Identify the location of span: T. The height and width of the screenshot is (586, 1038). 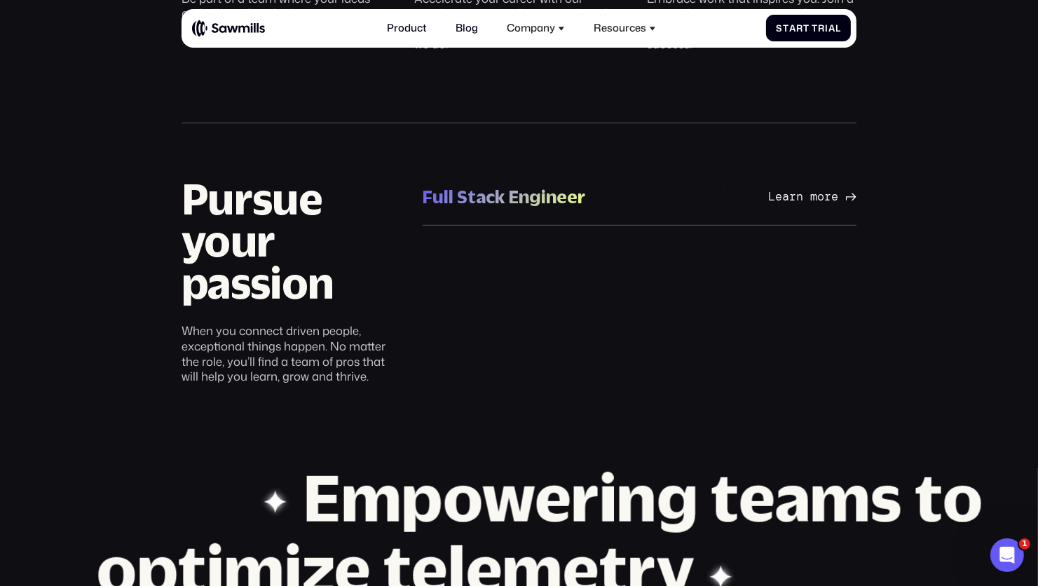
(814, 29).